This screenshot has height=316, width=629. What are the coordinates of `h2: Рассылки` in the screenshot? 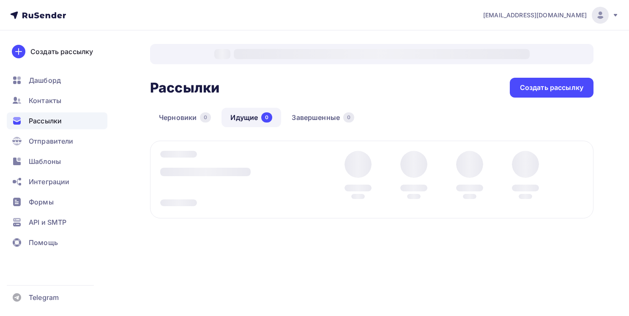 It's located at (185, 88).